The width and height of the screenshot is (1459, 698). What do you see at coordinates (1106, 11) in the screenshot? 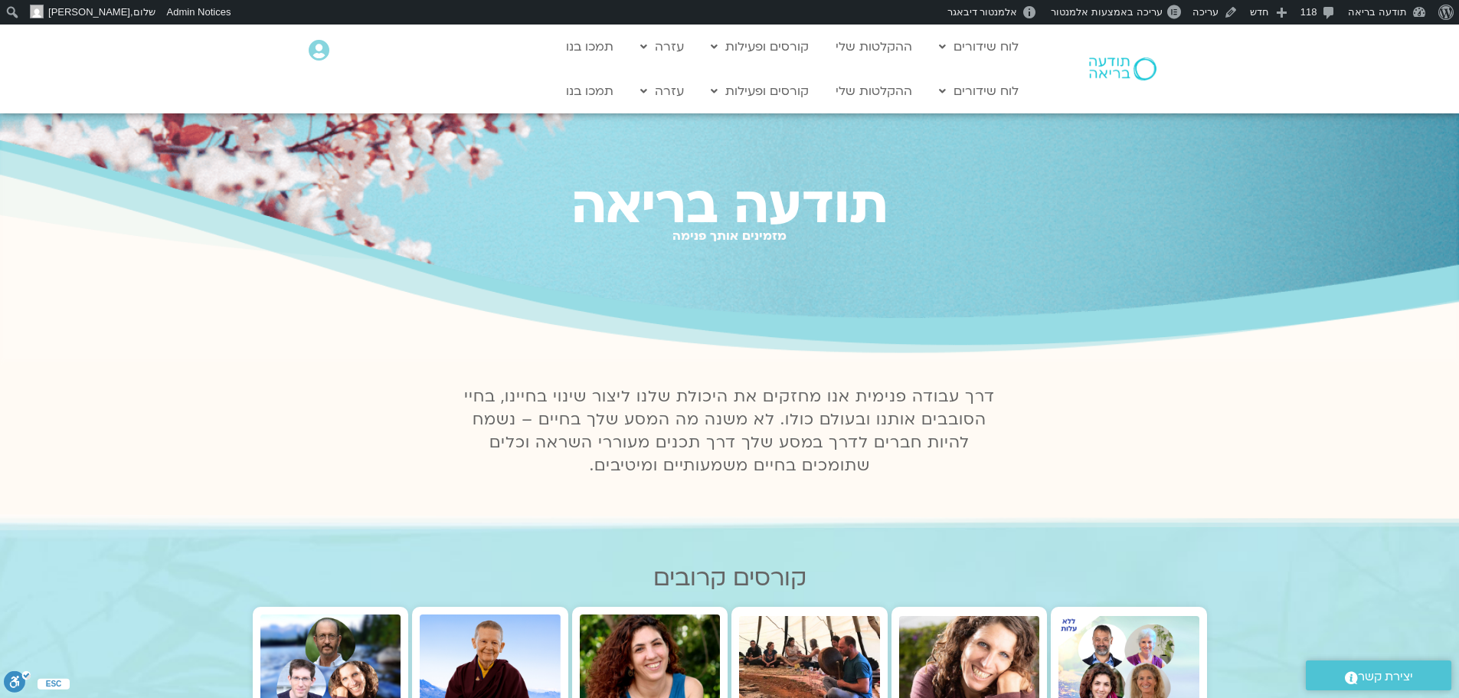
I see `span: עריכה באמצעות אלמנטור` at bounding box center [1106, 11].